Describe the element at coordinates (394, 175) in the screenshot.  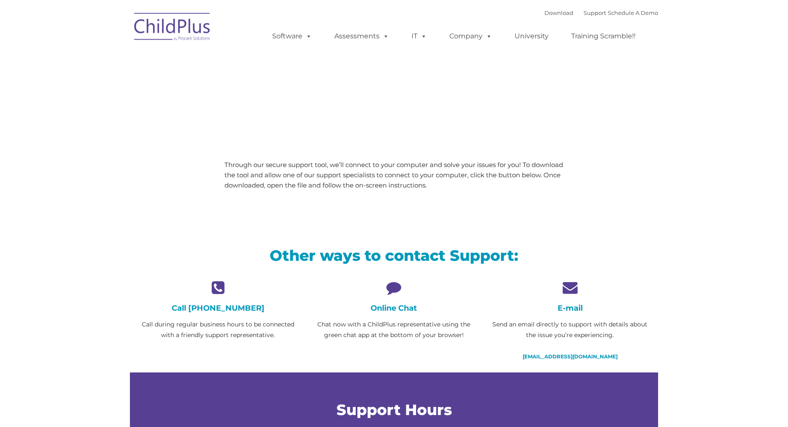
I see `p: Through our secure support tool, we’ll connect to your computer and solve your issues for you! To...` at that location.